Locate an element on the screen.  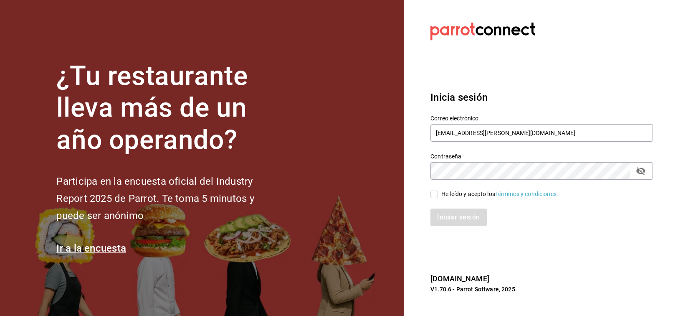
label: Correo electrónico is located at coordinates (542, 118).